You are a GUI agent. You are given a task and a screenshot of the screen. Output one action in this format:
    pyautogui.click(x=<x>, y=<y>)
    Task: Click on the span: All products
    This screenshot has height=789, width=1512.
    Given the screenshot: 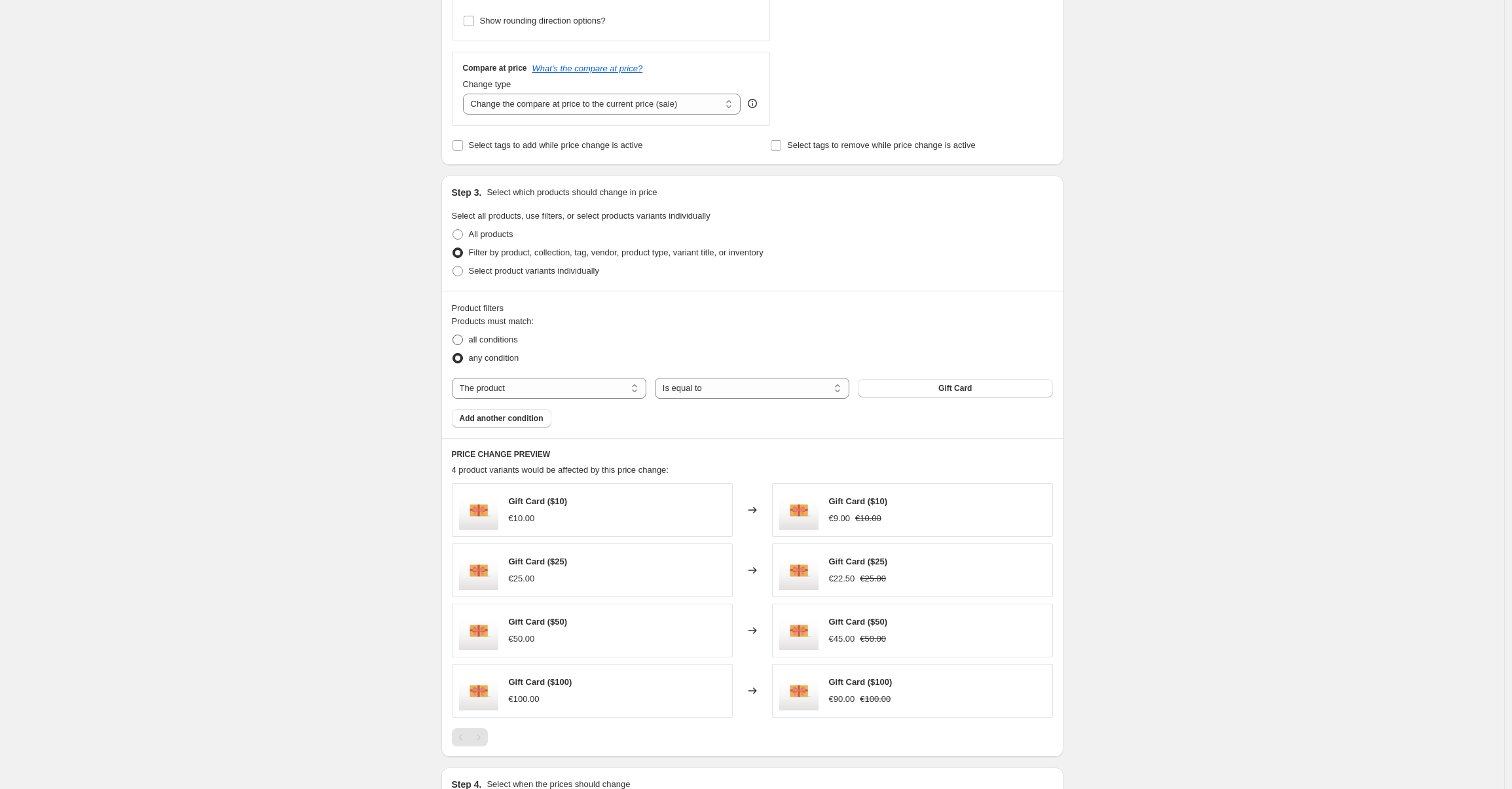 What is the action you would take?
    pyautogui.click(x=491, y=234)
    